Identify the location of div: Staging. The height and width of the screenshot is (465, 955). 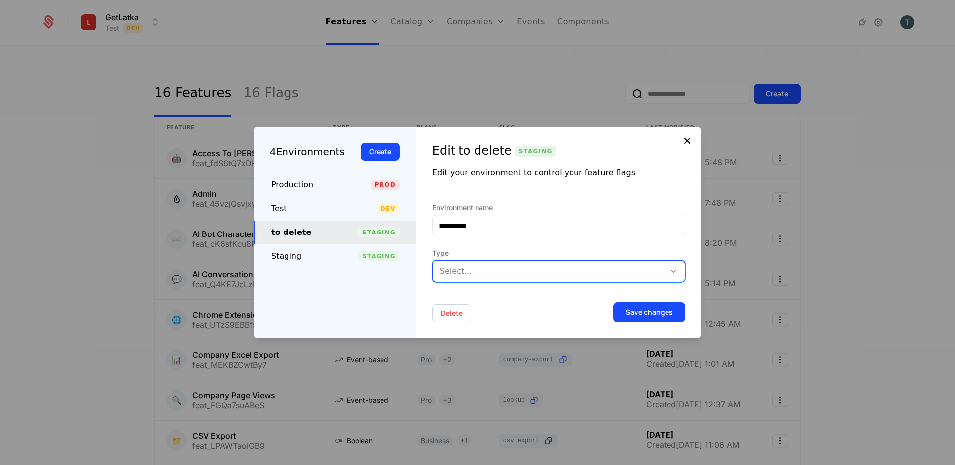
(314, 256).